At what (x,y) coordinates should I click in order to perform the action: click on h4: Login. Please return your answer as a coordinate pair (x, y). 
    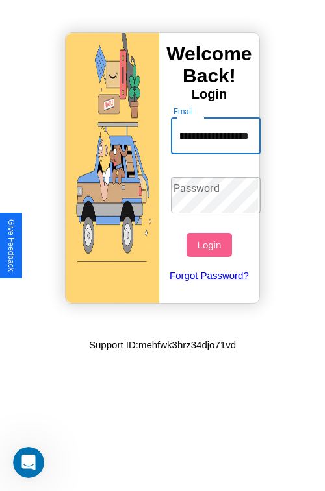
    Looking at the image, I should click on (209, 94).